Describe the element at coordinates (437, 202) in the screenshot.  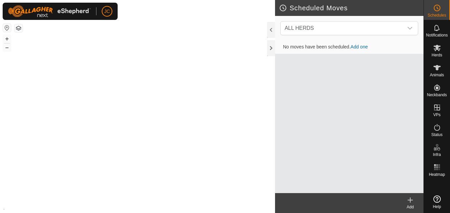
I see `a: Help` at that location.